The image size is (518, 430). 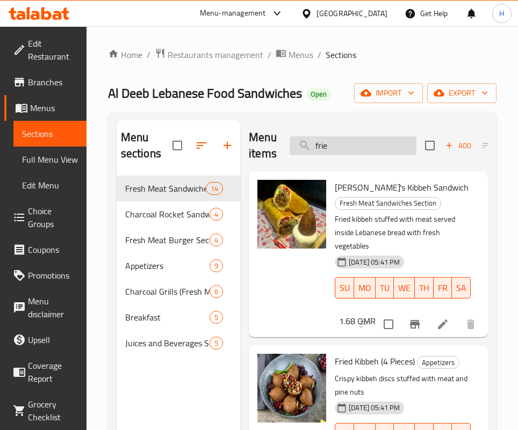 I want to click on button: TH, so click(x=424, y=288).